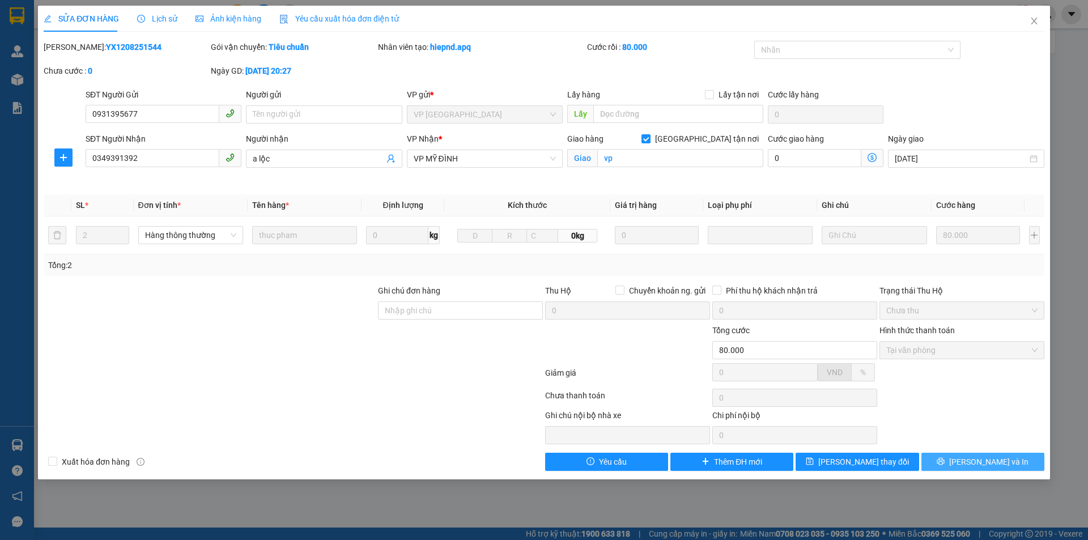 This screenshot has height=540, width=1088. I want to click on input: D, so click(475, 236).